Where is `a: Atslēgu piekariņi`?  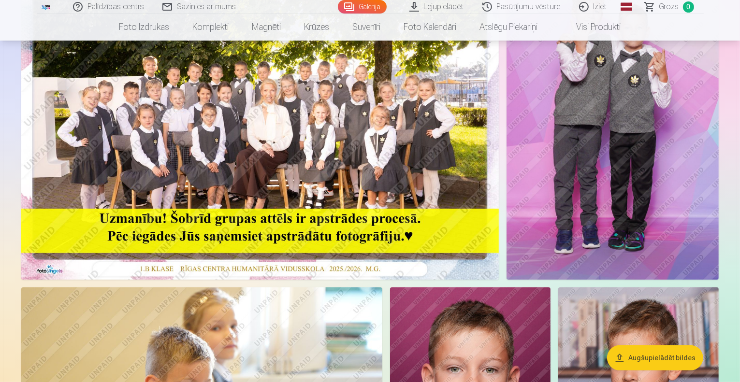
a: Atslēgu piekariņi is located at coordinates (509, 27).